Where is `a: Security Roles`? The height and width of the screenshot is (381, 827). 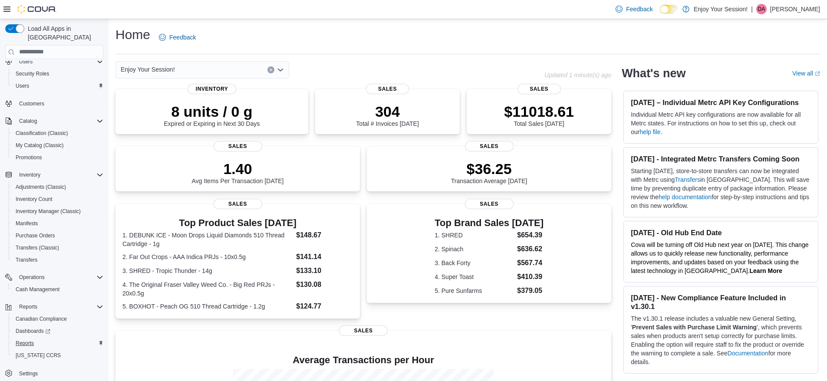
a: Security Roles is located at coordinates (32, 74).